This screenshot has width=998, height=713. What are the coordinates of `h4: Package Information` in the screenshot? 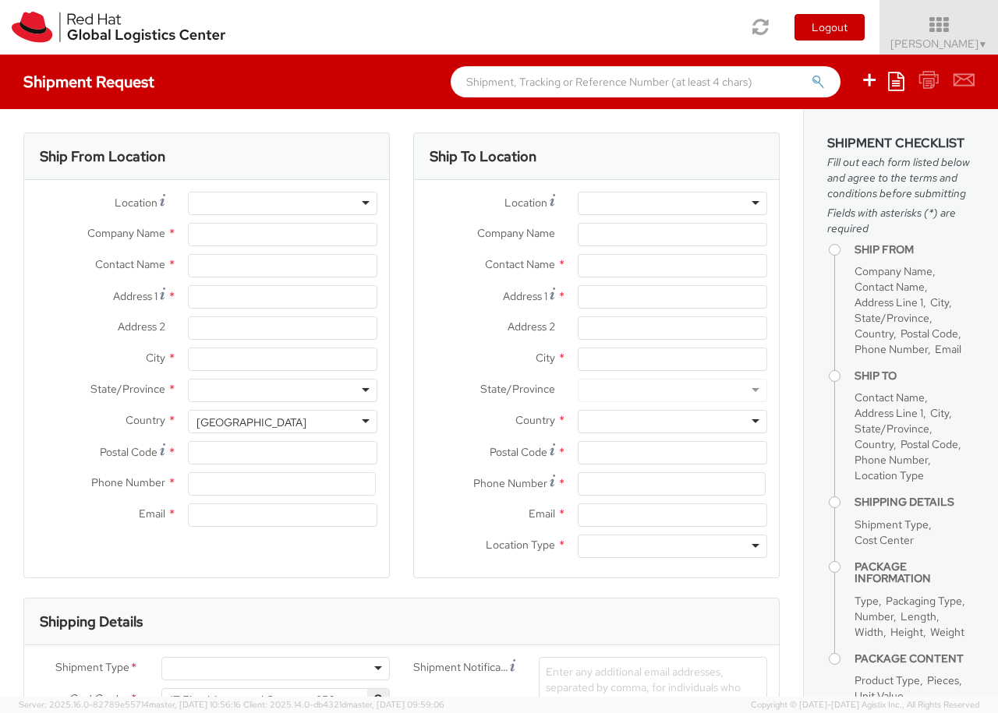 It's located at (915, 573).